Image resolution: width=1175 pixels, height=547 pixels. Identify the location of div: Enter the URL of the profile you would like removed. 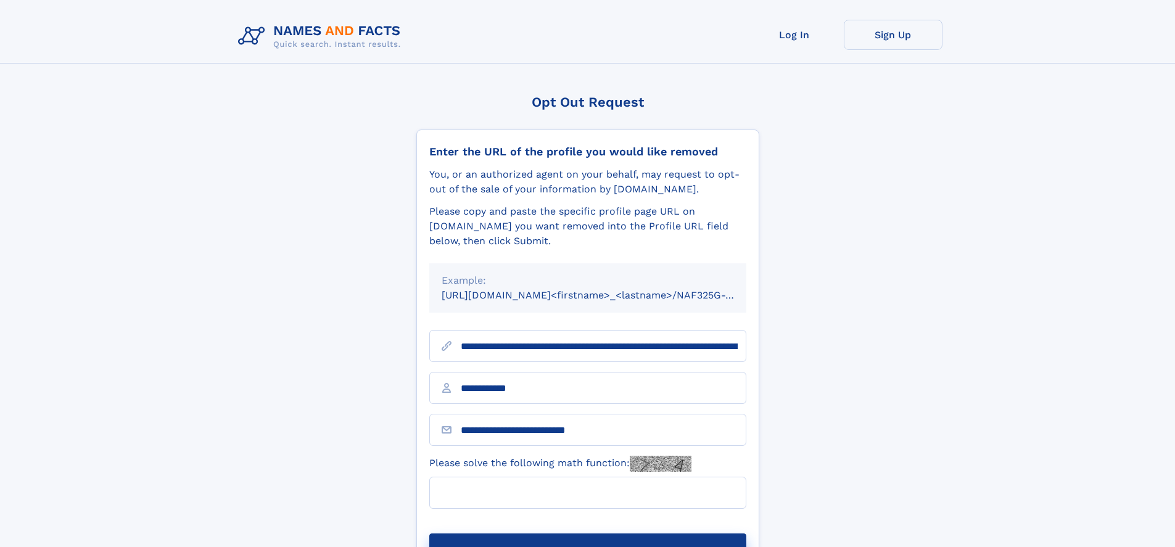
(588, 152).